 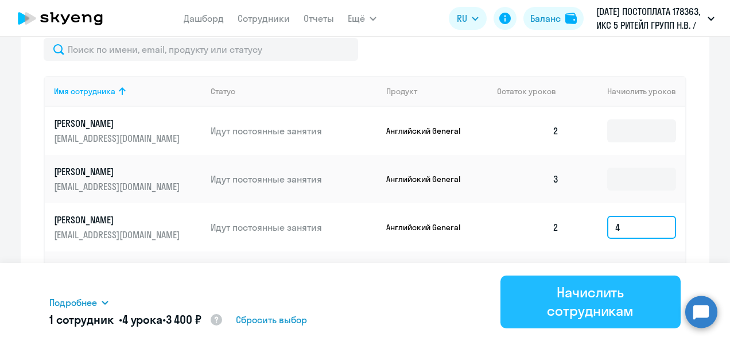 I want to click on th: Начислить уроков, so click(x=627, y=91).